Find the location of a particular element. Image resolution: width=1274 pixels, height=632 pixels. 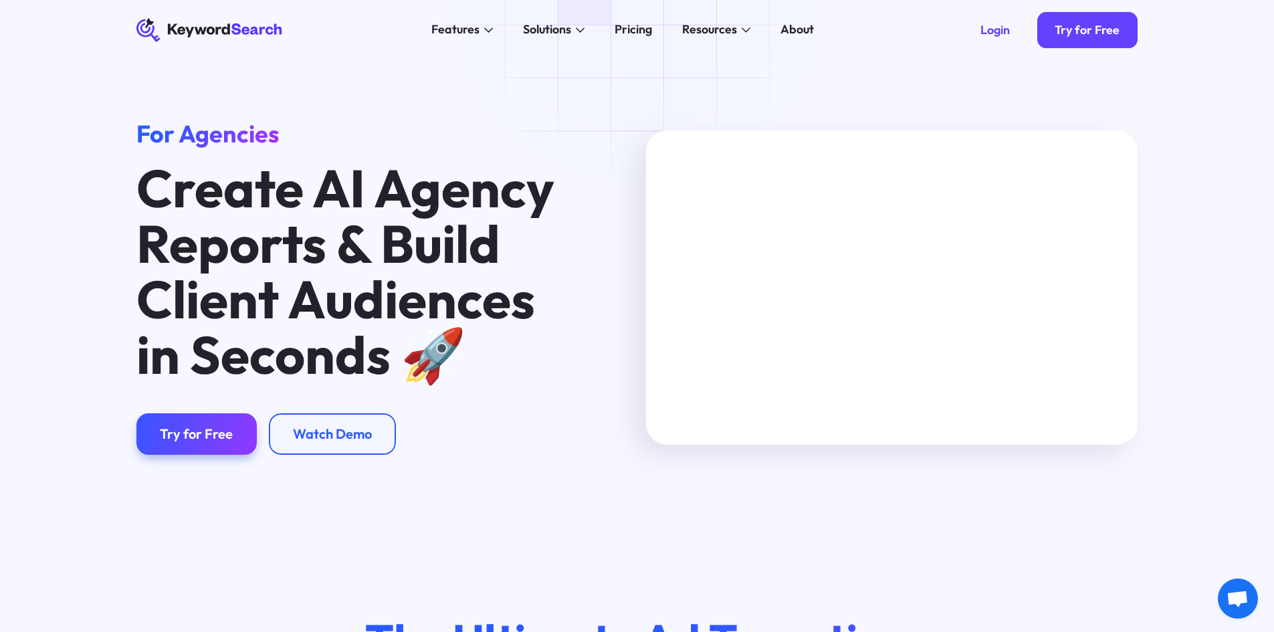

div: Solutions is located at coordinates (547, 29).